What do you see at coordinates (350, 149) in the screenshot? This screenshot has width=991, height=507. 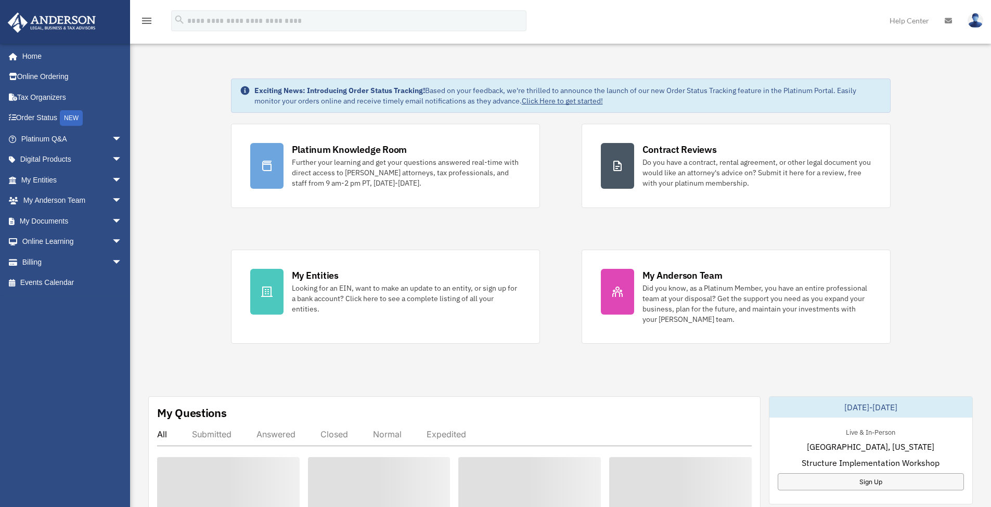 I see `div: Platinum Knowledge Room` at bounding box center [350, 149].